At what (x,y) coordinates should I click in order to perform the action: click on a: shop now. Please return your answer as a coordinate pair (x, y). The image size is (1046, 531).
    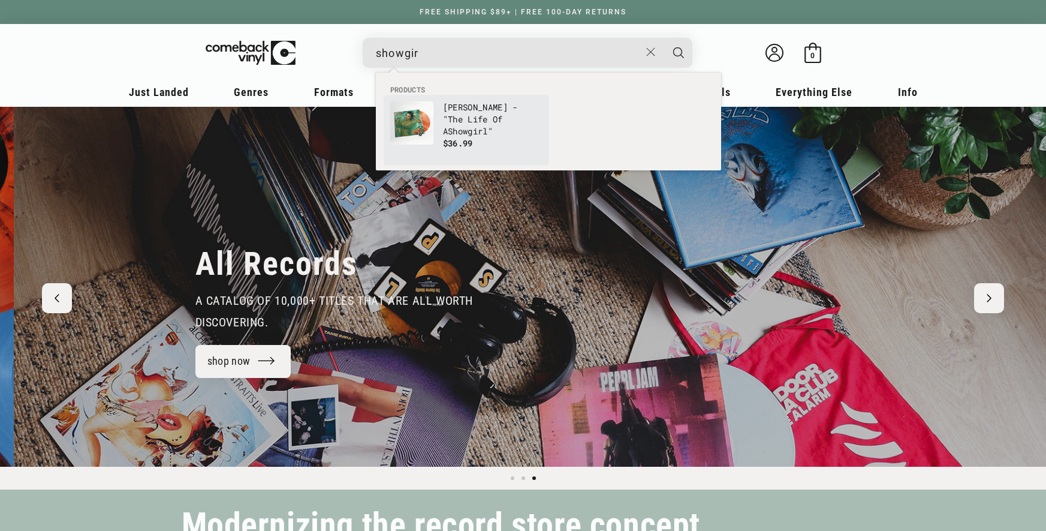
    Looking at the image, I should click on (243, 361).